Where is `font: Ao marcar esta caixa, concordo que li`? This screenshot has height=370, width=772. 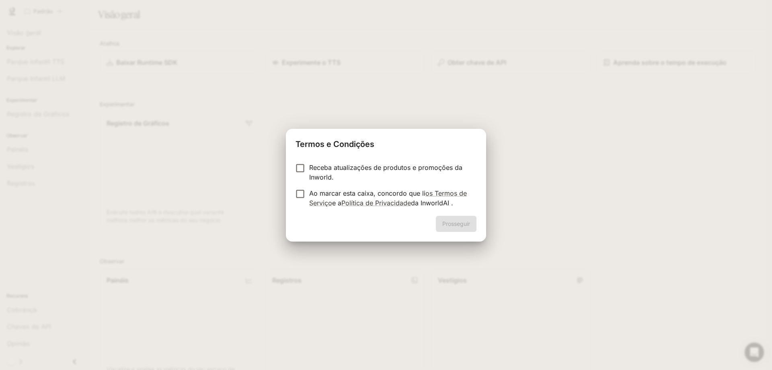
font: Ao marcar esta caixa, concordo que li is located at coordinates (367, 193).